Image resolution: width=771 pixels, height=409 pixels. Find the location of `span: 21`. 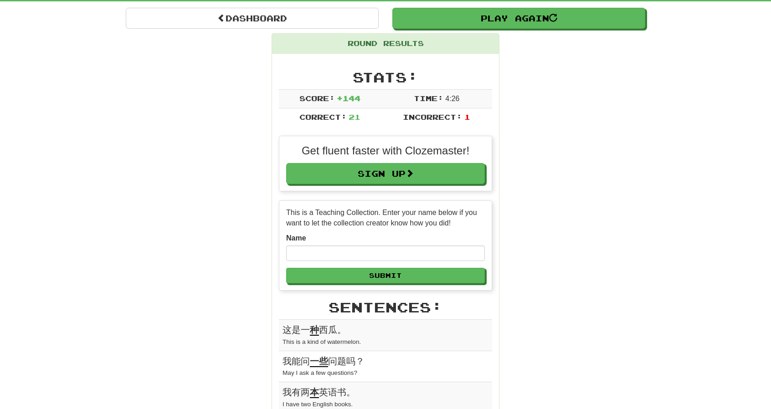

span: 21 is located at coordinates (354, 117).